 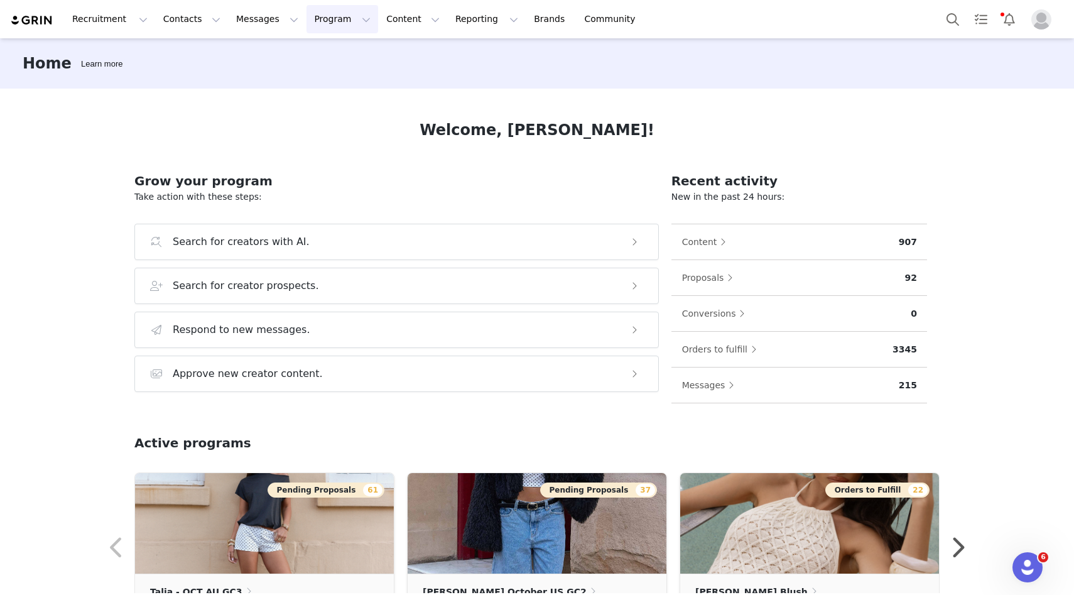 What do you see at coordinates (908, 242) in the screenshot?
I see `p: 907` at bounding box center [908, 242].